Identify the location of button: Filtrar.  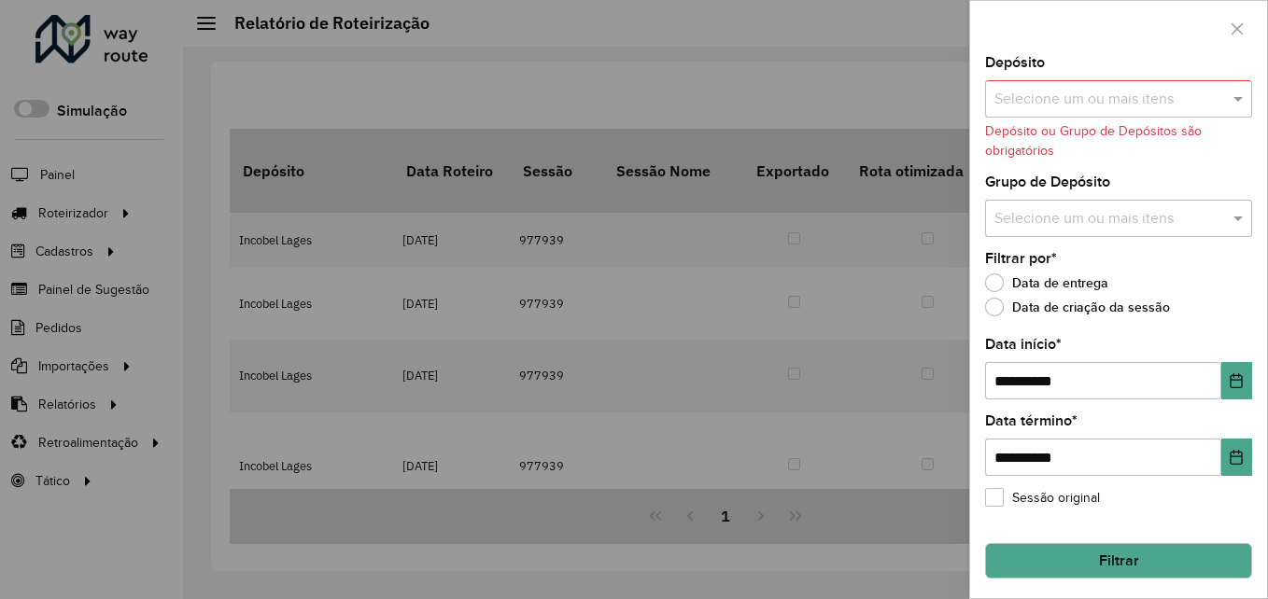
(1119, 561).